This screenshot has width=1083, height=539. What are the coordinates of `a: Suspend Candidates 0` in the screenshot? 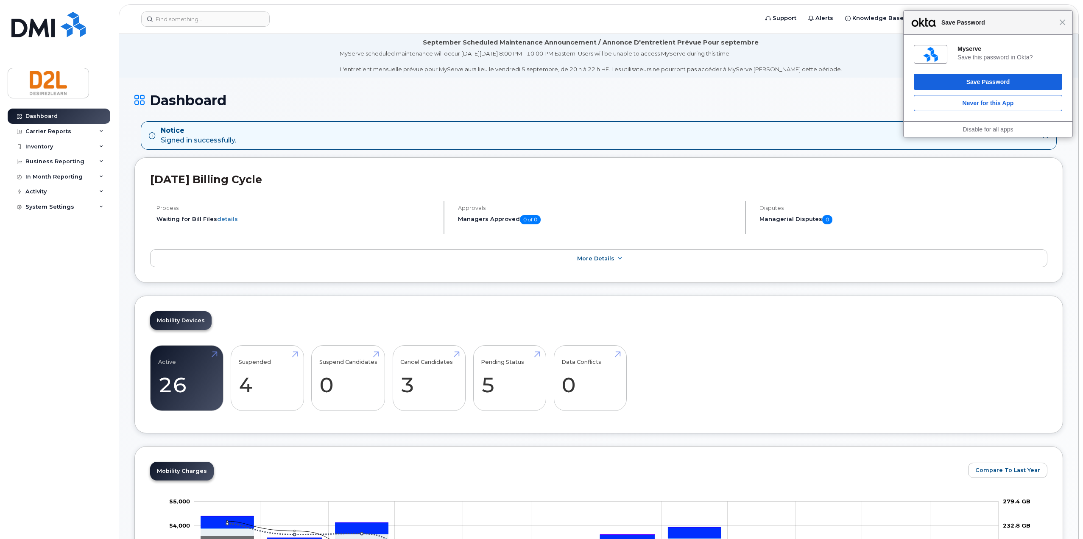 It's located at (348, 378).